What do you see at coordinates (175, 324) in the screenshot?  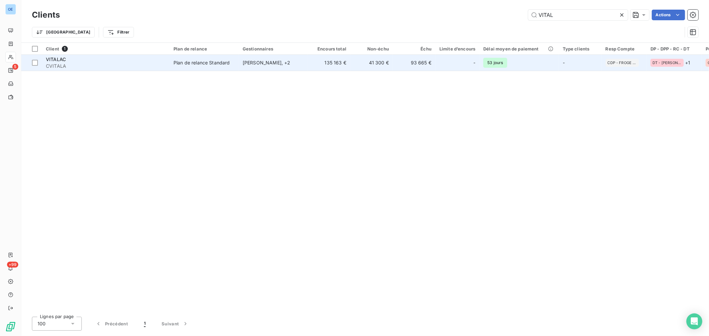 I see `button: Suivant` at bounding box center [175, 324].